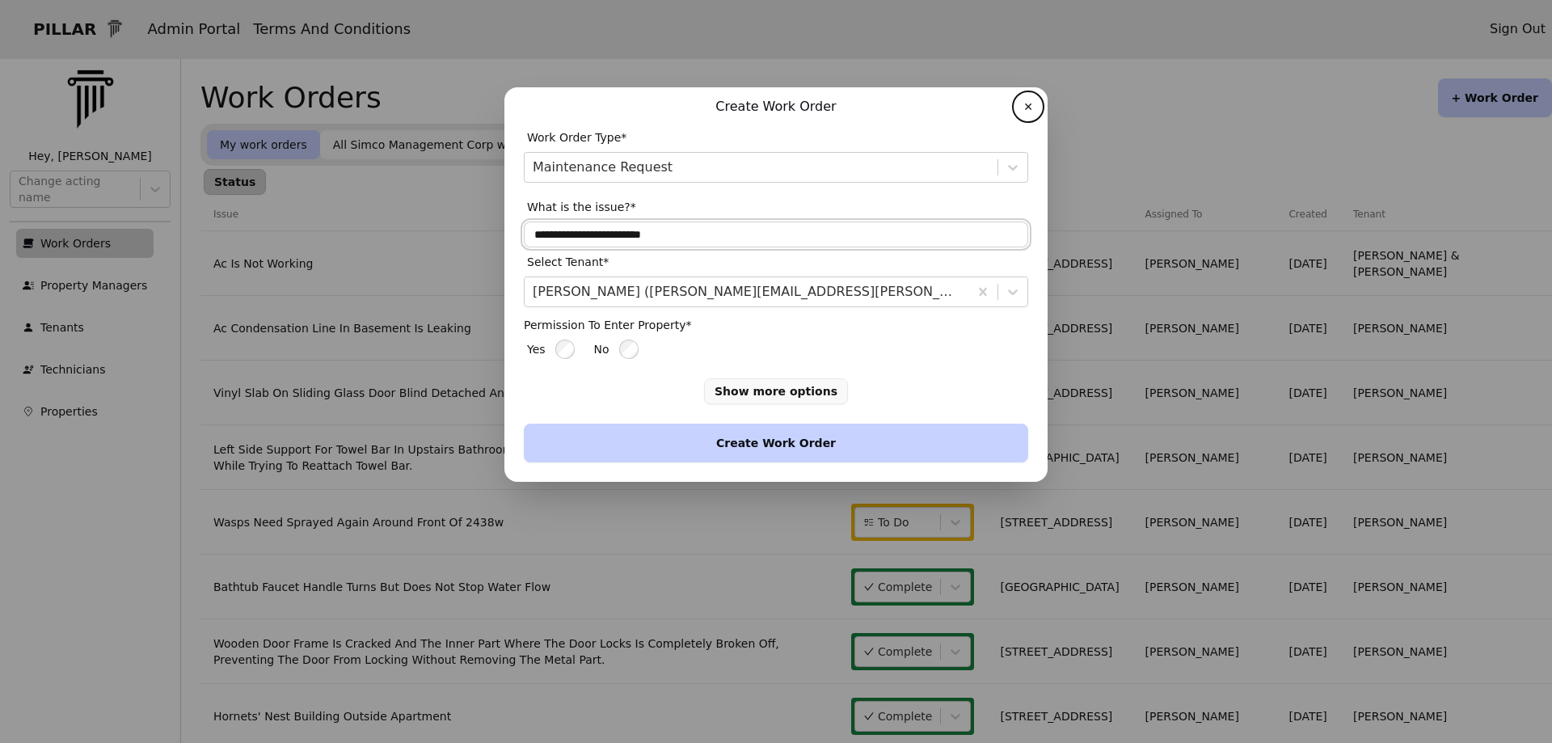 Image resolution: width=1552 pixels, height=743 pixels. What do you see at coordinates (581, 207) in the screenshot?
I see `span: What is the issue?*` at bounding box center [581, 207].